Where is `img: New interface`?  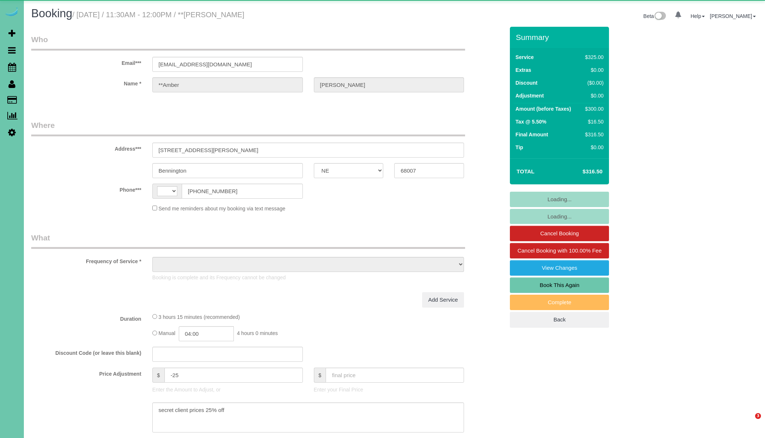
img: New interface is located at coordinates (659, 17).